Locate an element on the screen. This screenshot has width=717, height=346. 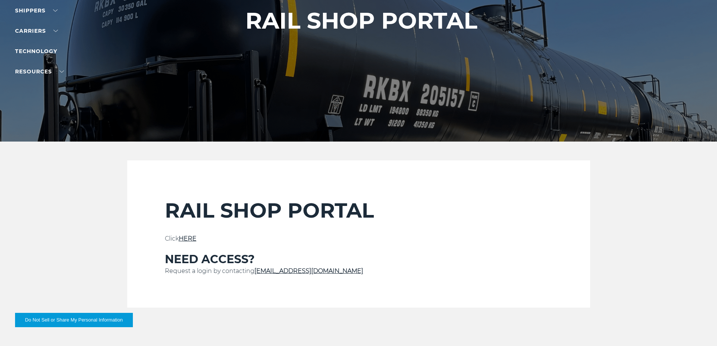
a: HERE is located at coordinates (187, 238).